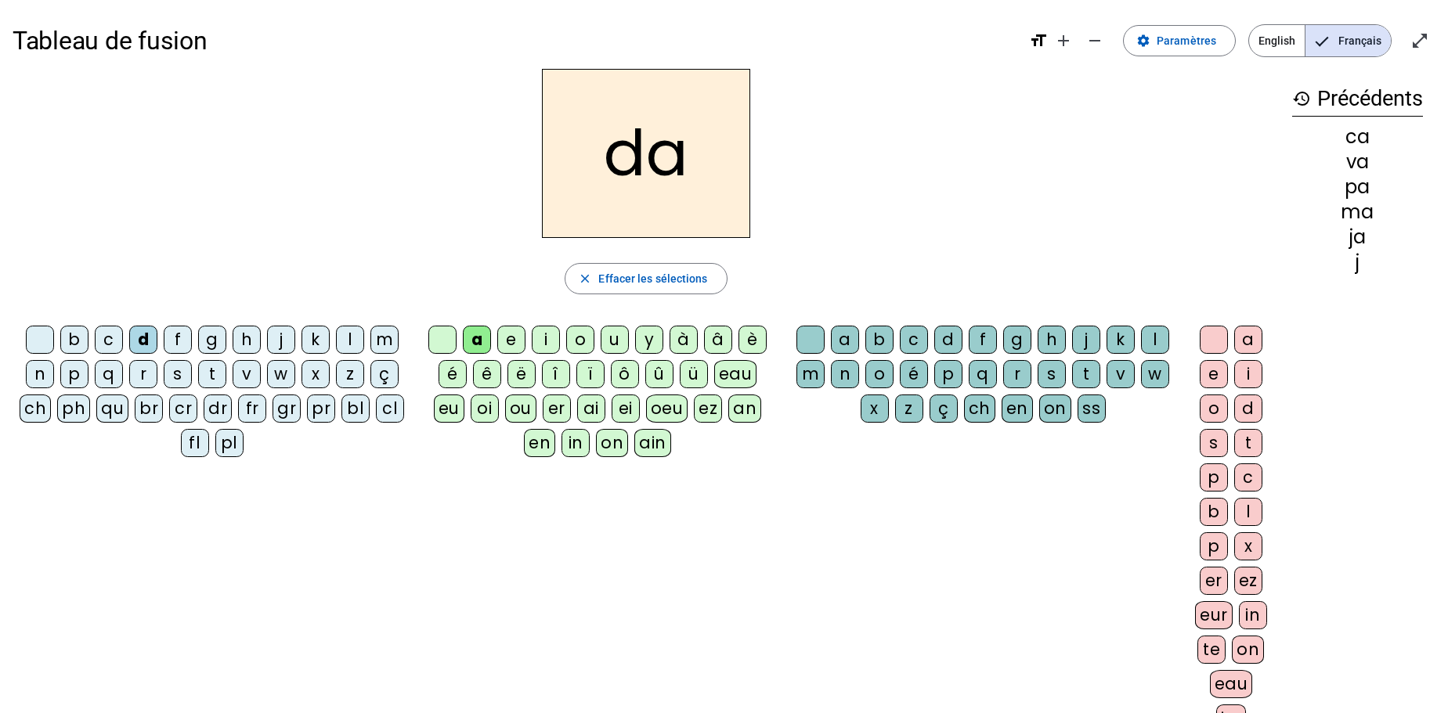  What do you see at coordinates (487, 374) in the screenshot?
I see `div: ê` at bounding box center [487, 374].